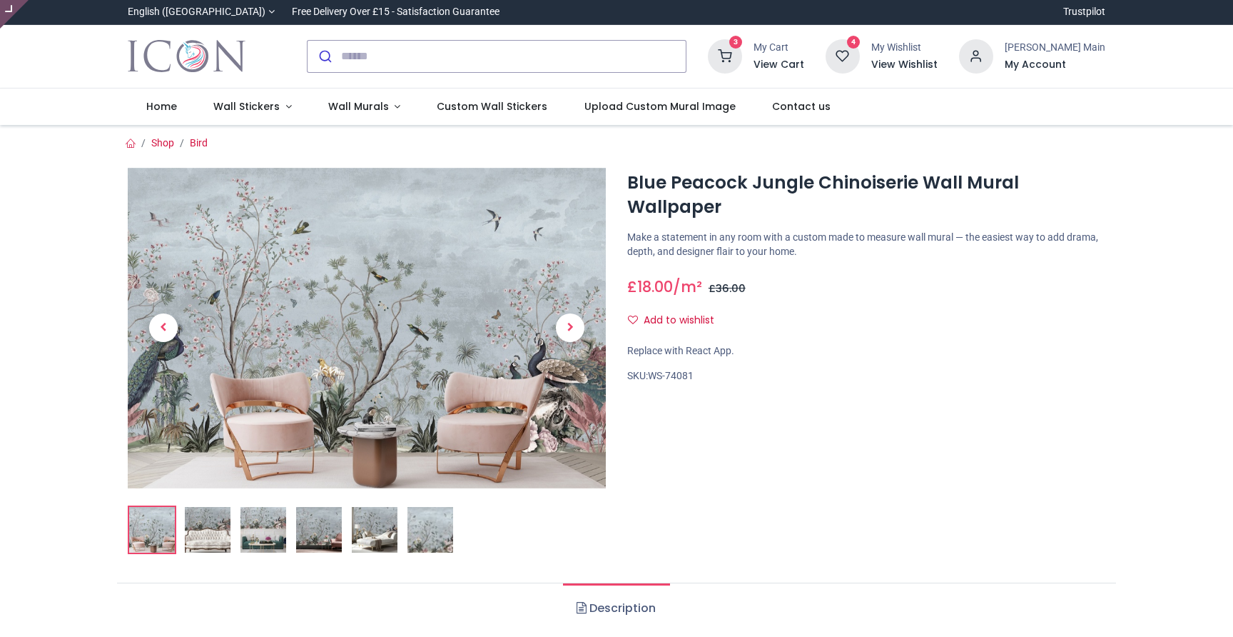 The image size is (1233, 637). What do you see at coordinates (161, 106) in the screenshot?
I see `span: Home` at bounding box center [161, 106].